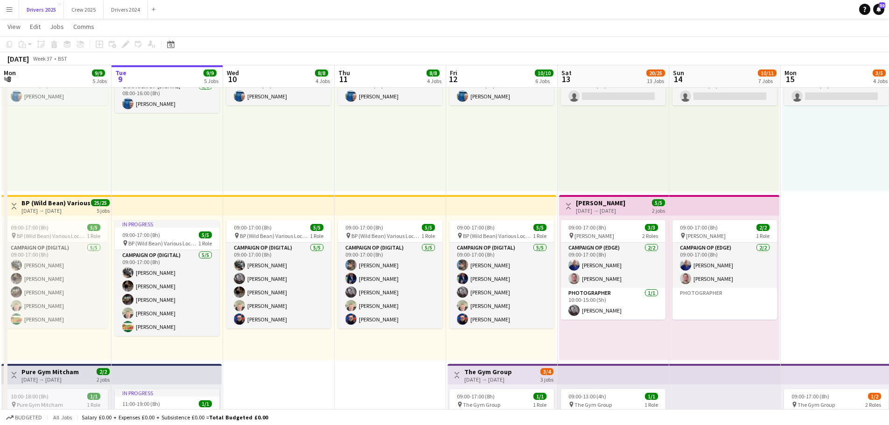 The image size is (889, 425). What do you see at coordinates (321, 73) in the screenshot?
I see `span: 8/8` at bounding box center [321, 73].